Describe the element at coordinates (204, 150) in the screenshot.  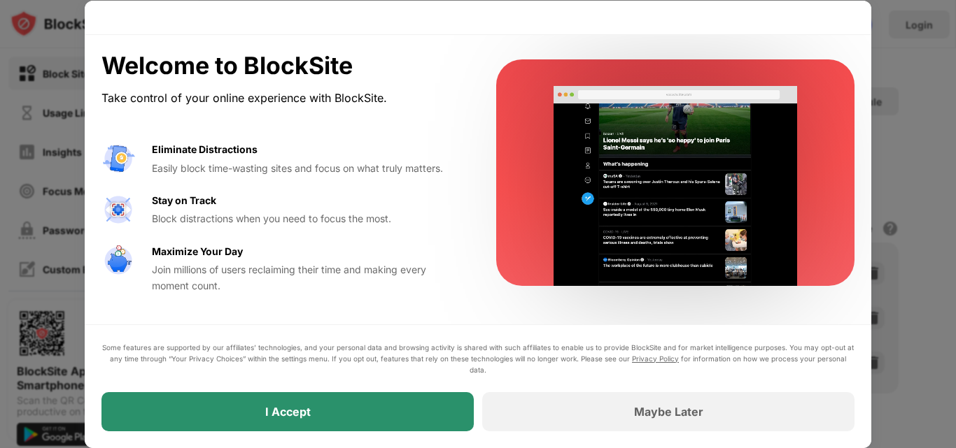
I see `div: Eliminate Distractions` at that location.